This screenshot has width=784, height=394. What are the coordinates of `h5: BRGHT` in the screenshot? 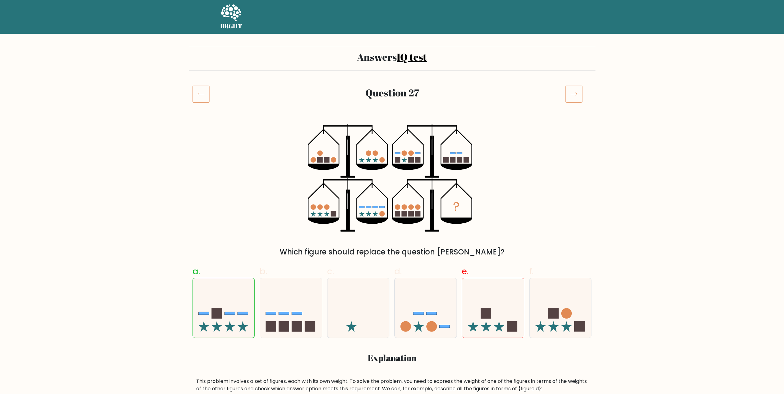 It's located at (231, 26).